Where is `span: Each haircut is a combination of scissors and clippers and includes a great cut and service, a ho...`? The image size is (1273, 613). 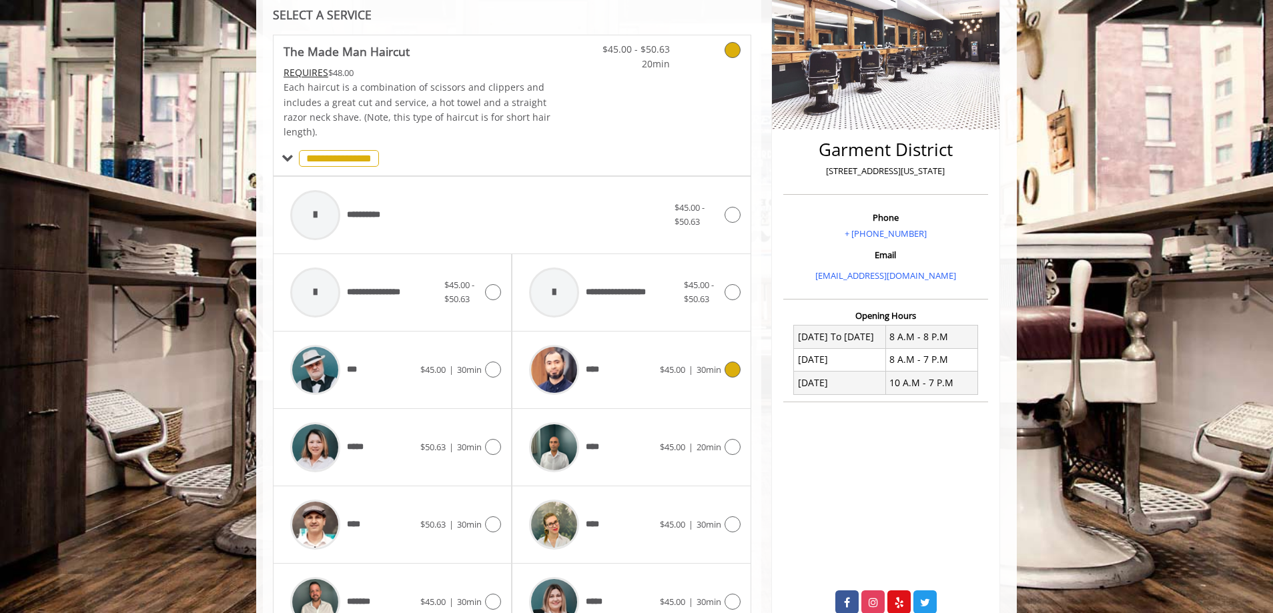 span: Each haircut is a combination of scissors and clippers and includes a great cut and service, a ho... is located at coordinates (417, 109).